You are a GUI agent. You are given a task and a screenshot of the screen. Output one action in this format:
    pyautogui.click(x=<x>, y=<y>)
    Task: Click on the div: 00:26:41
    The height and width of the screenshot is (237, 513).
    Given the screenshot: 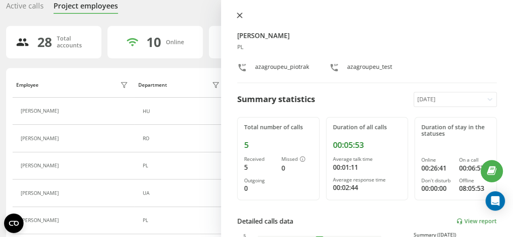 What is the action you would take?
    pyautogui.click(x=437, y=168)
    